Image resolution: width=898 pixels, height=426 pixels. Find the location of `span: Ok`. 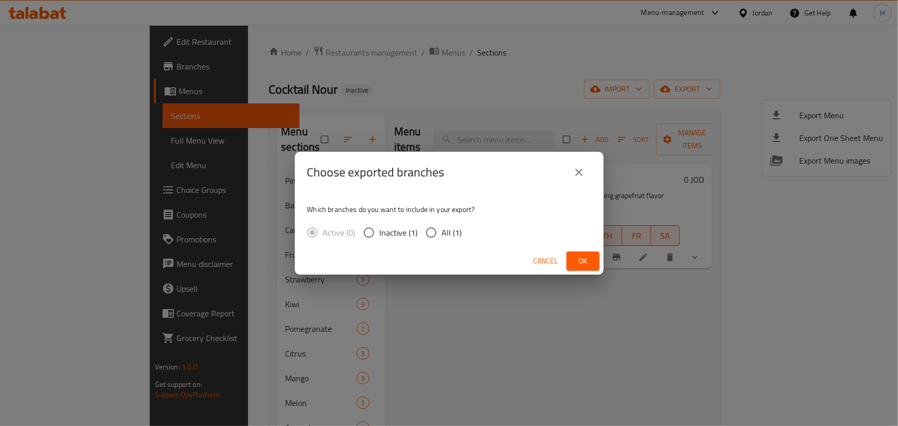

span: Ok is located at coordinates (583, 261).